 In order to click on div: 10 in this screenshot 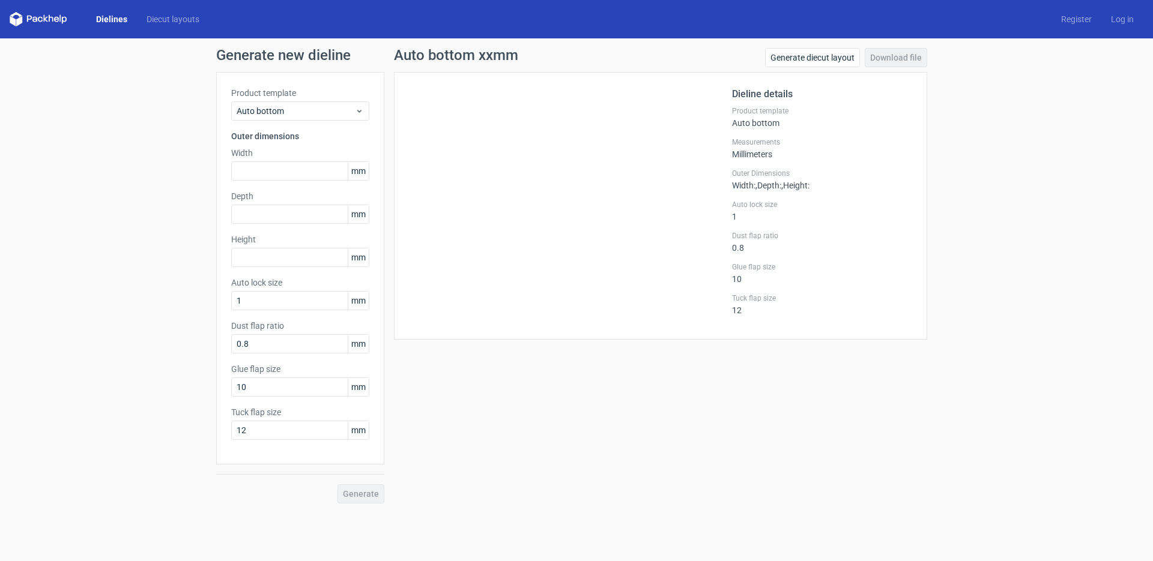, I will do `click(822, 273)`.